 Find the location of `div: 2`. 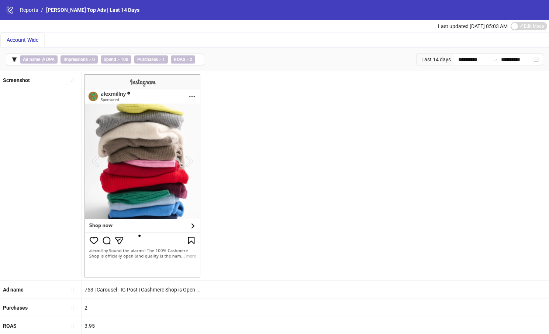

div: 2 is located at coordinates (142, 307).